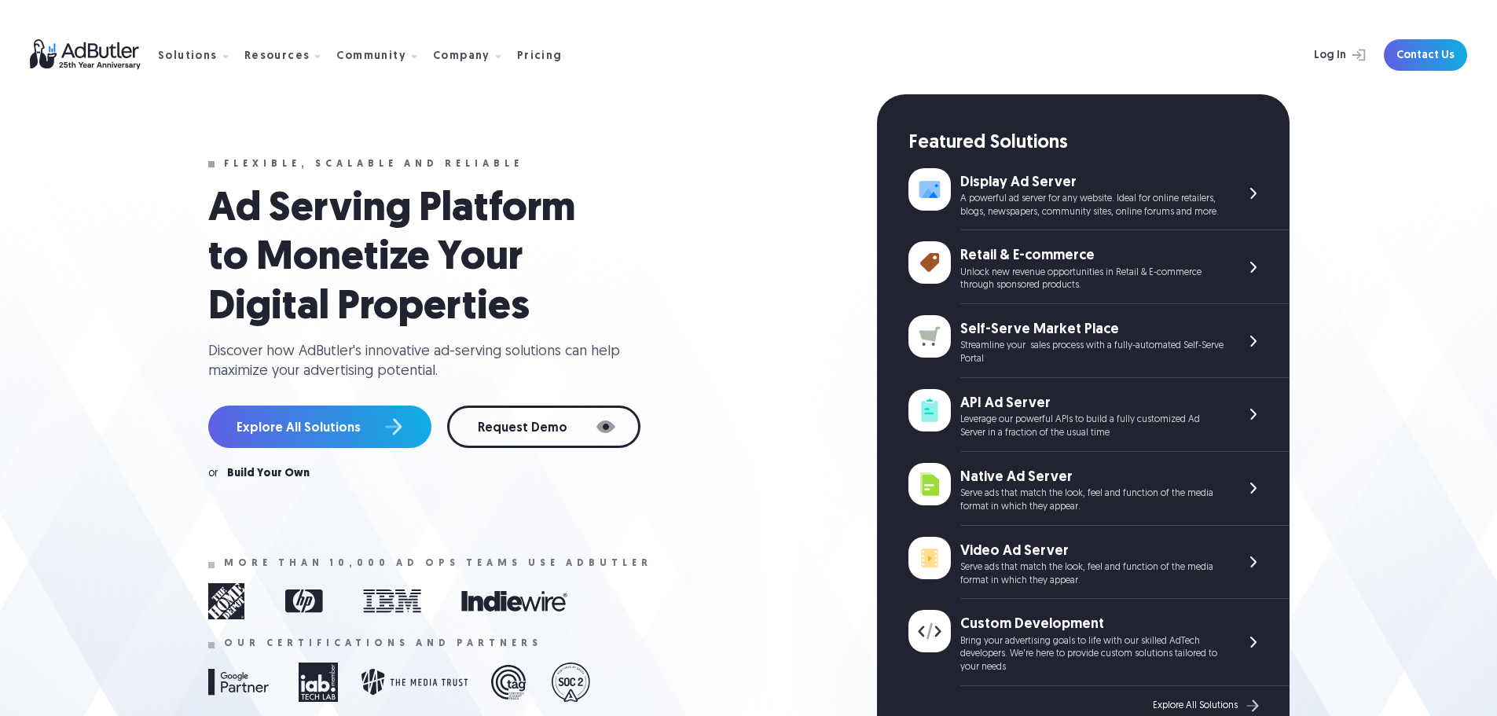 The image size is (1497, 716). What do you see at coordinates (1092, 255) in the screenshot?
I see `div: Retail & E-commerce` at bounding box center [1092, 255].